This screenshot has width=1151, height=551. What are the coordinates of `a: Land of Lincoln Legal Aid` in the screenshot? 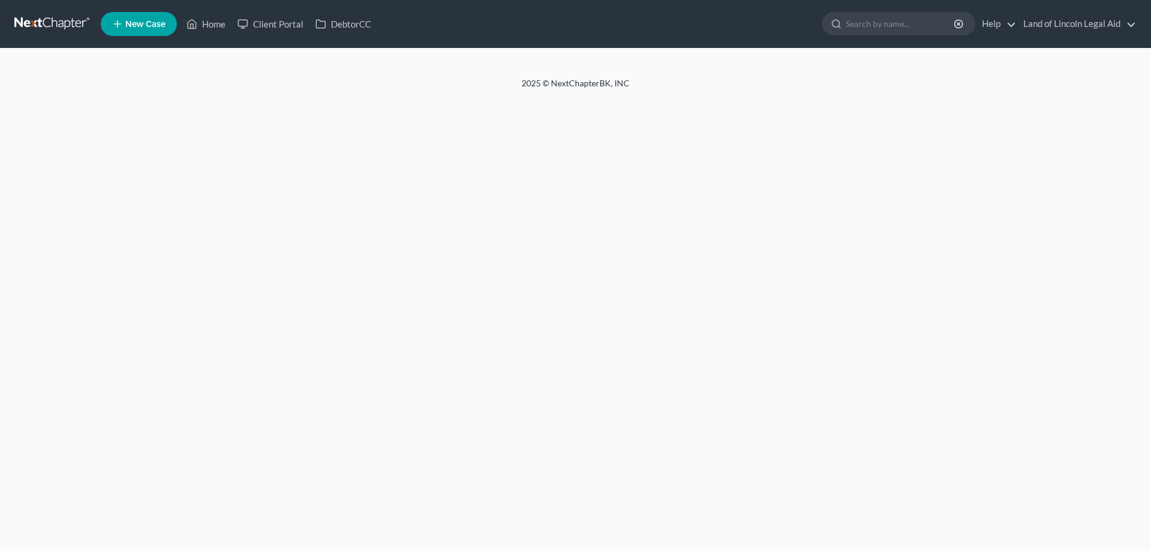 It's located at (1076, 24).